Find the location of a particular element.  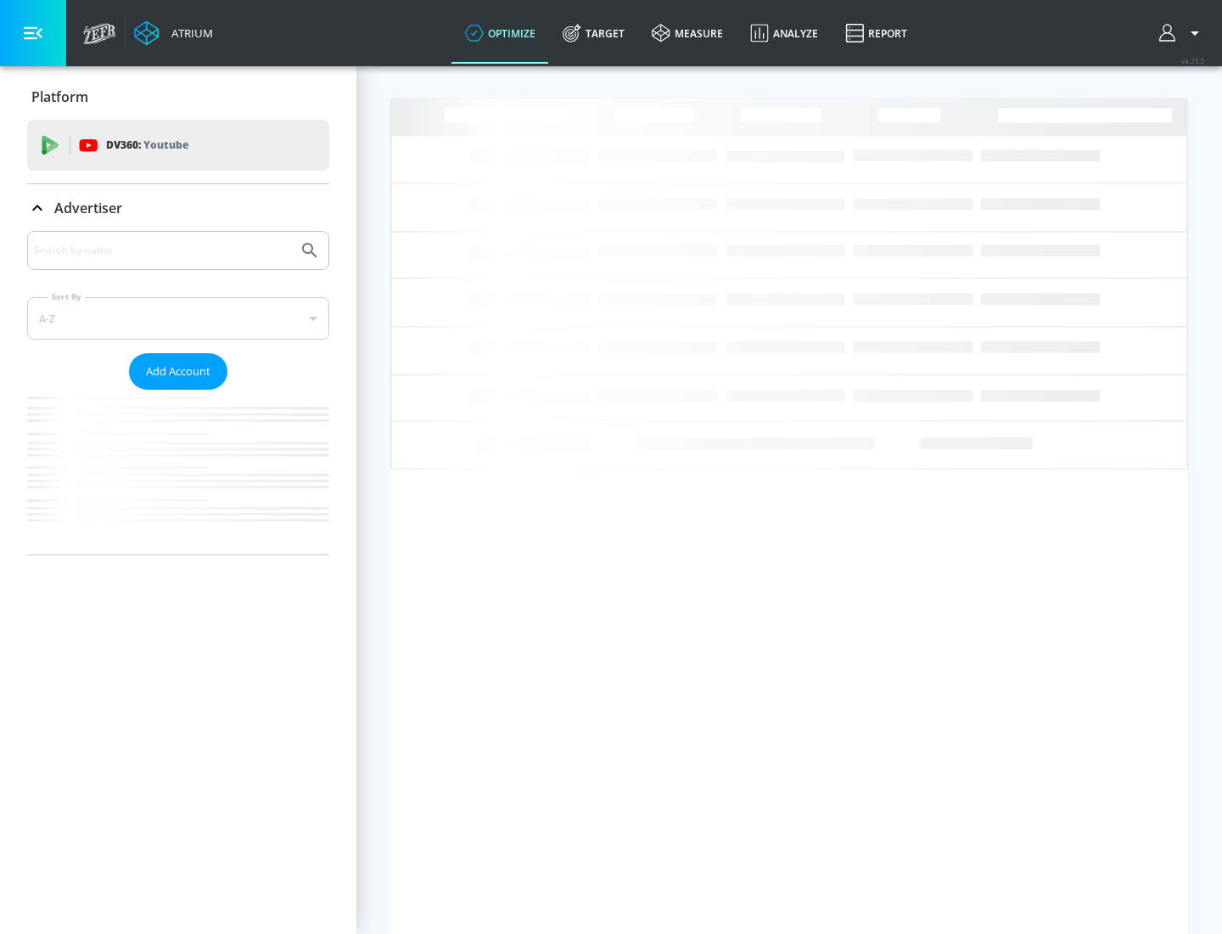

a: Analyze is located at coordinates (784, 33).